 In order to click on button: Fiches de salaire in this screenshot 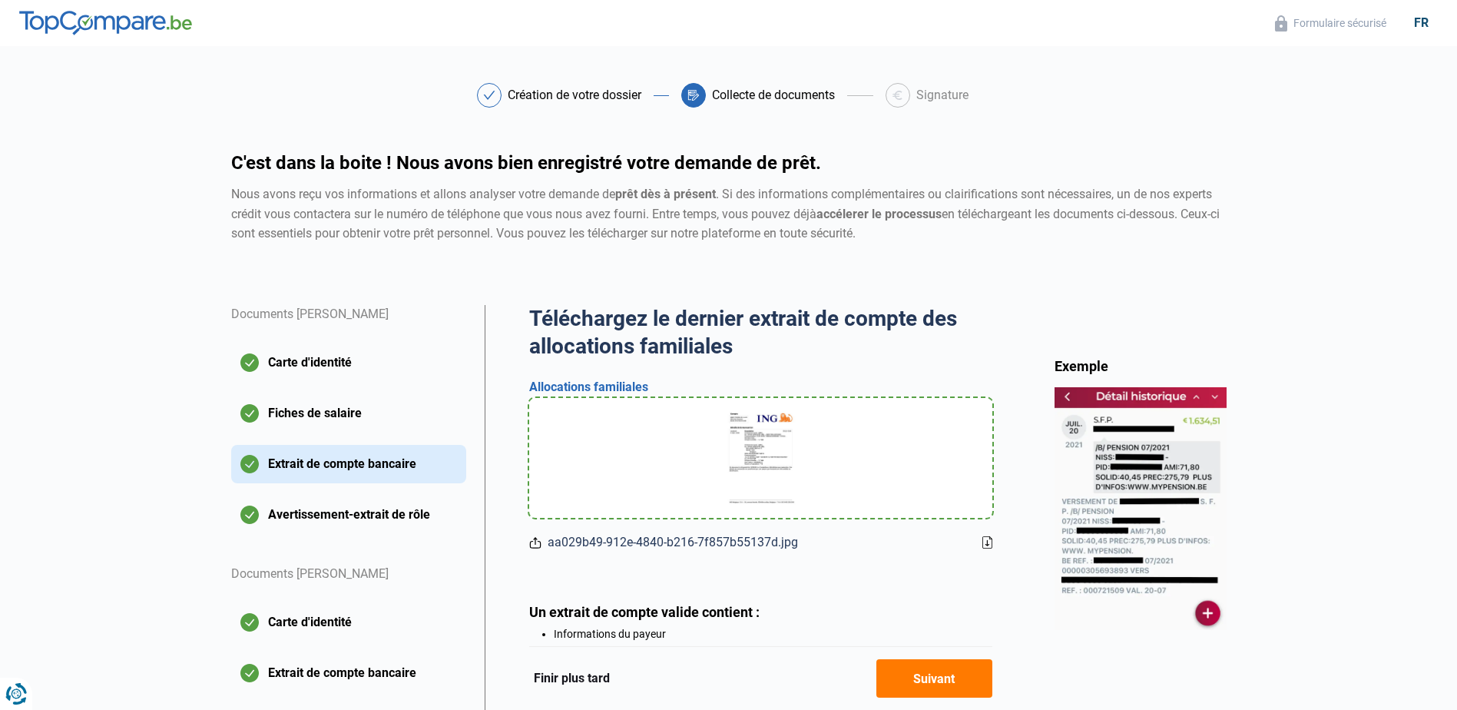, I will do `click(349, 413)`.